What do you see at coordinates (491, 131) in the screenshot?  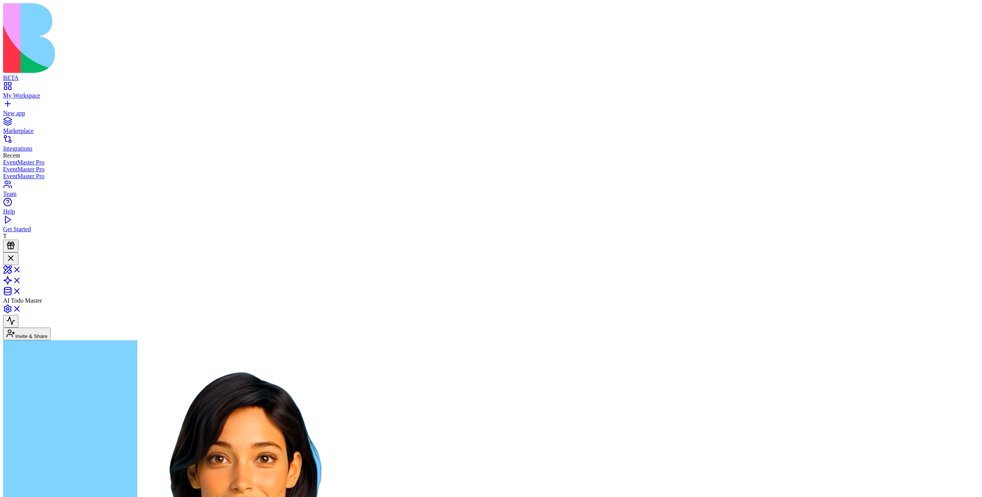 I see `div: Marketplace` at bounding box center [491, 131].